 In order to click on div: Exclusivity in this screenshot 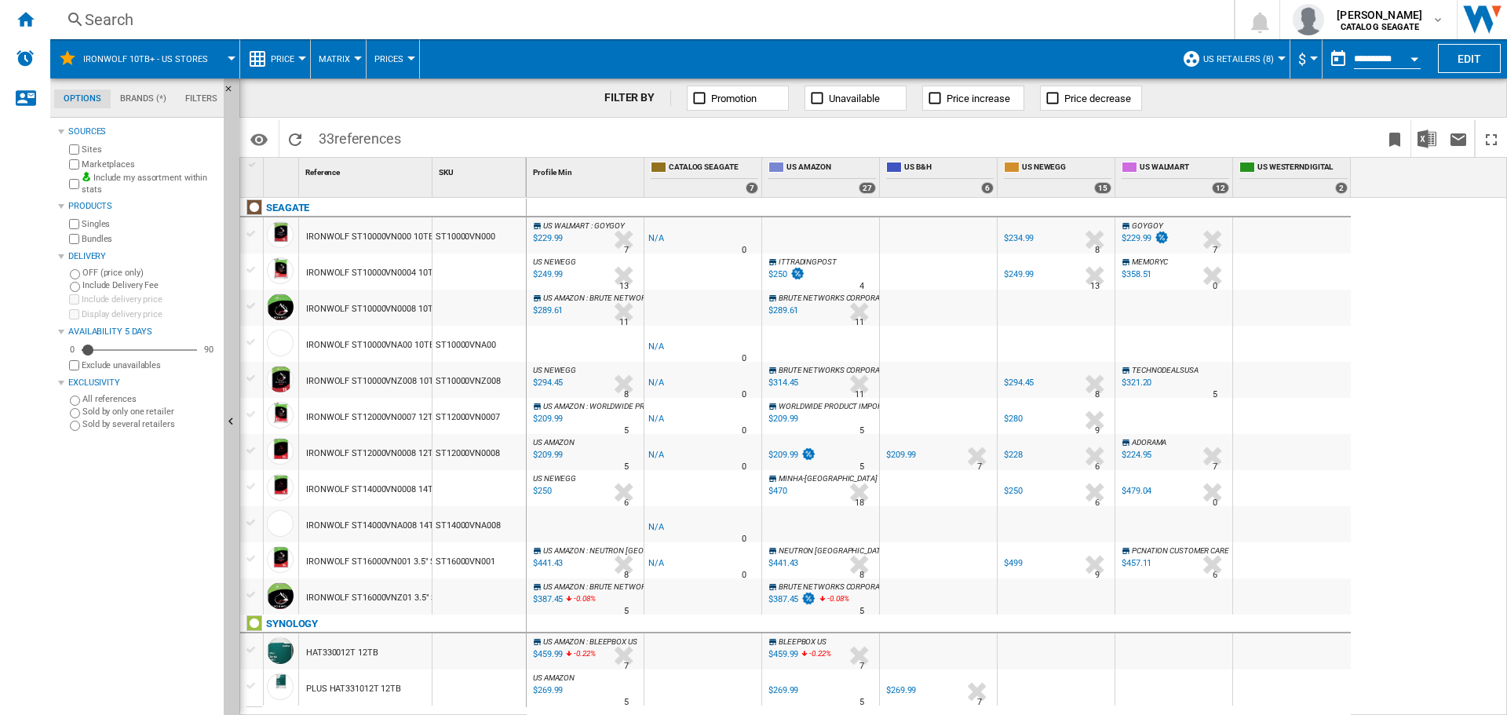, I will do `click(143, 383)`.